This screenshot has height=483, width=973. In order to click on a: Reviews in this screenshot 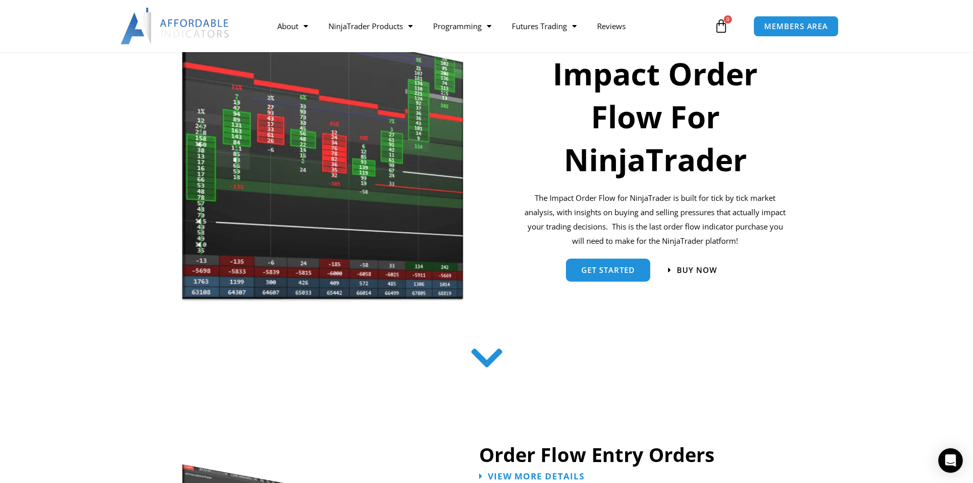, I will do `click(612, 26)`.